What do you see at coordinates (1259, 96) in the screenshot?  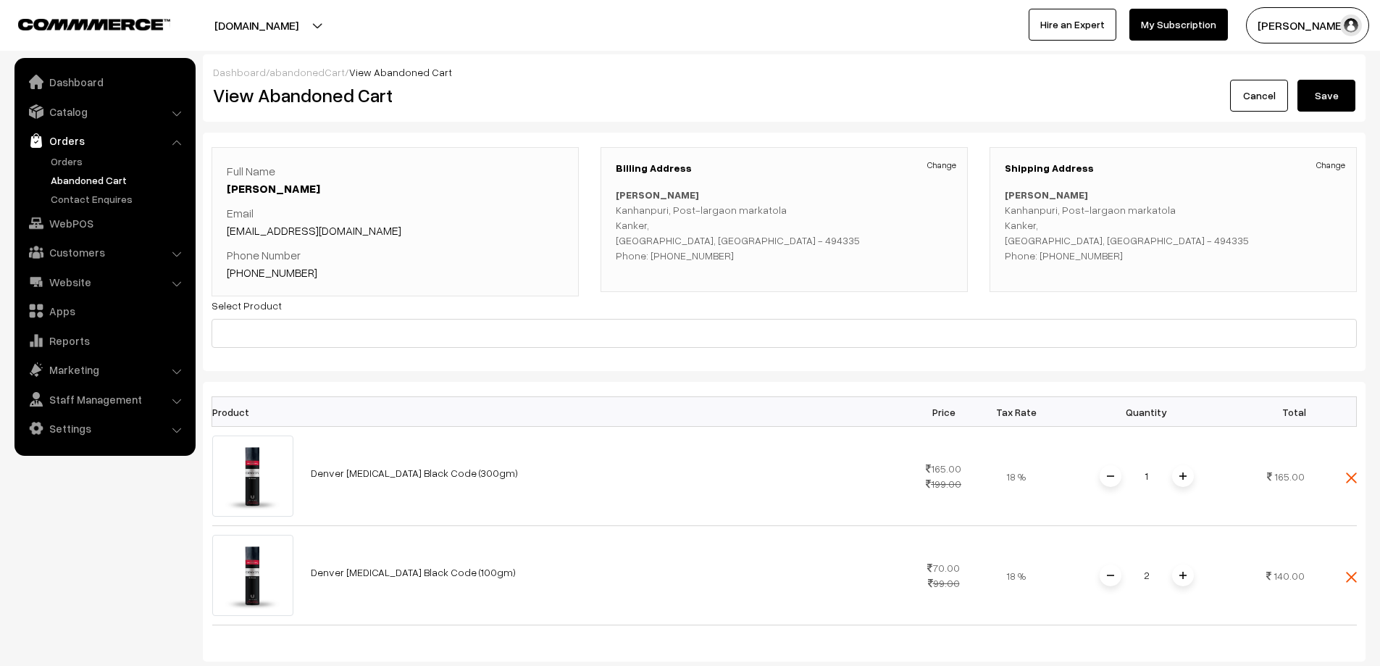 I see `a: Cancel` at bounding box center [1259, 96].